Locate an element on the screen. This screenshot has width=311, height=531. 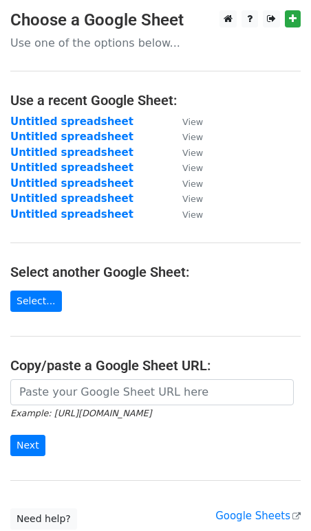
p: Use one of the options below... is located at coordinates (155, 43).